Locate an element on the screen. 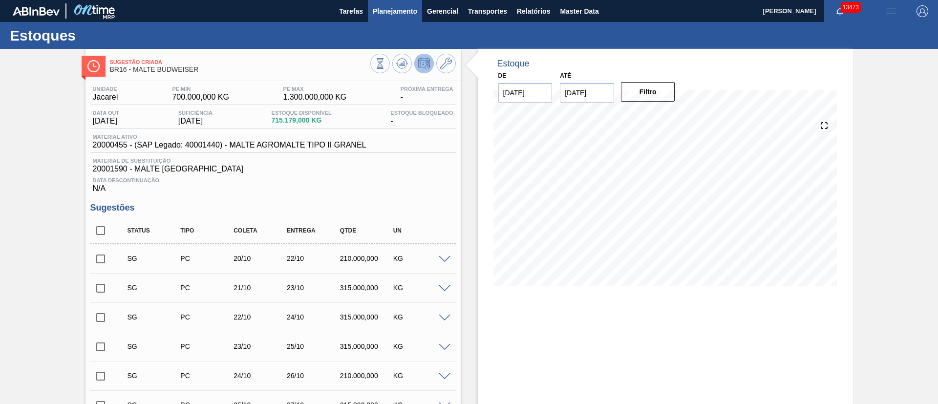  h3: Sugestões is located at coordinates (273, 208).